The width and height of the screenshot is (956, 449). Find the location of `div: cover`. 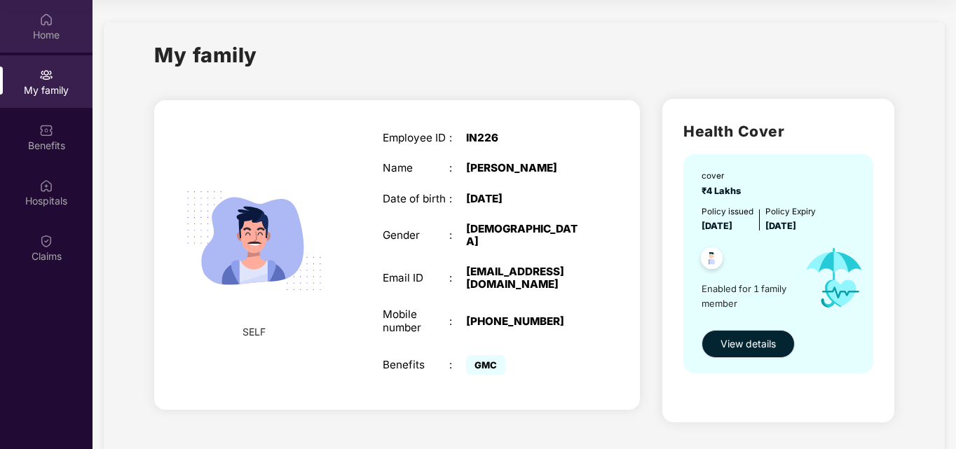

div: cover is located at coordinates (723, 176).